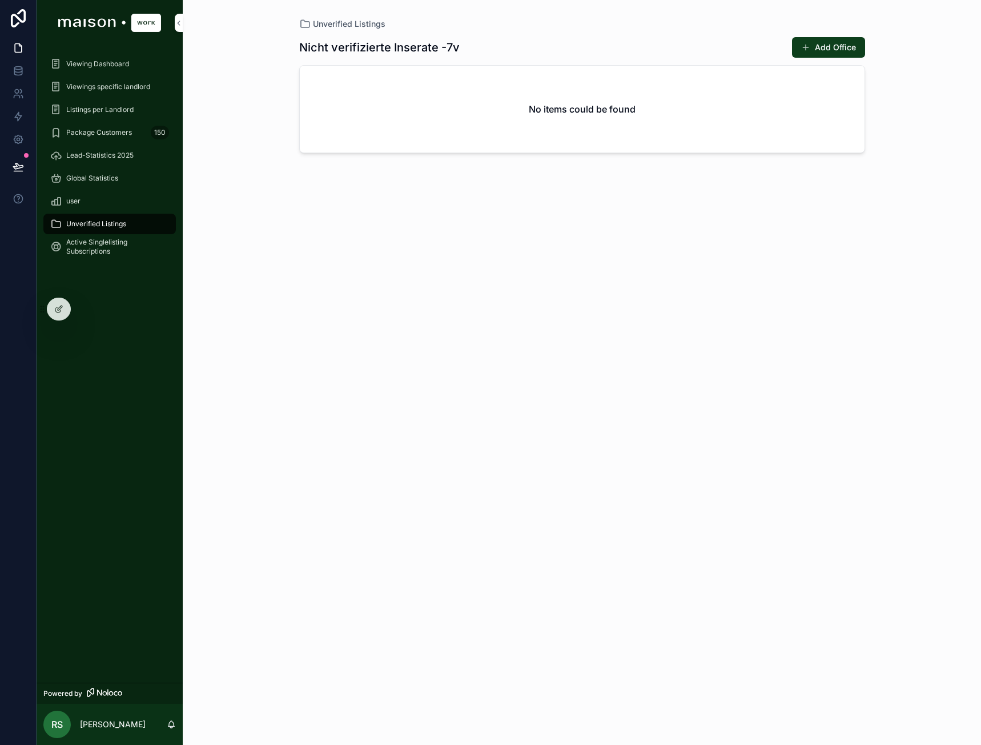 The height and width of the screenshot is (745, 981). I want to click on a: Listings per Landlord, so click(110, 110).